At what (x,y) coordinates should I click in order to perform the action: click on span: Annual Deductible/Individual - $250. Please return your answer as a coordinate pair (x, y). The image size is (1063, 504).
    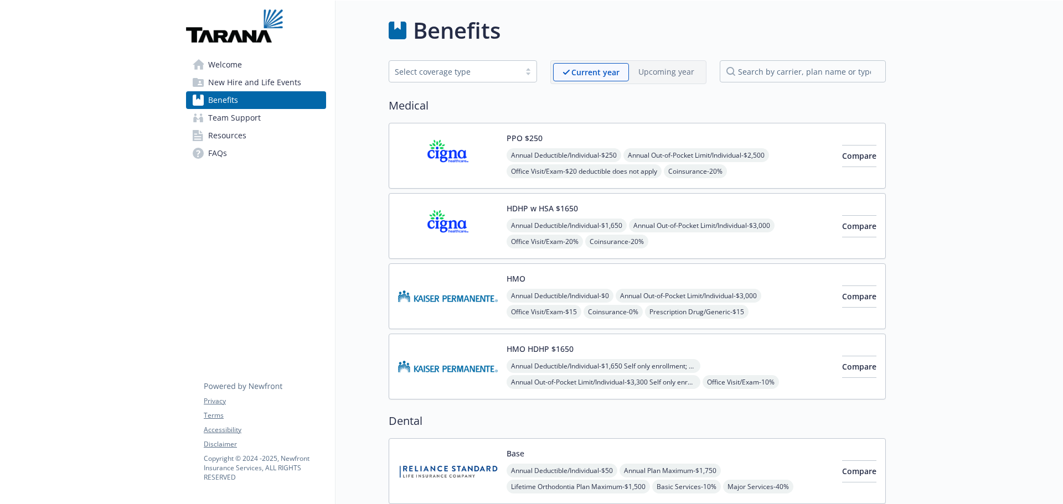
    Looking at the image, I should click on (564, 155).